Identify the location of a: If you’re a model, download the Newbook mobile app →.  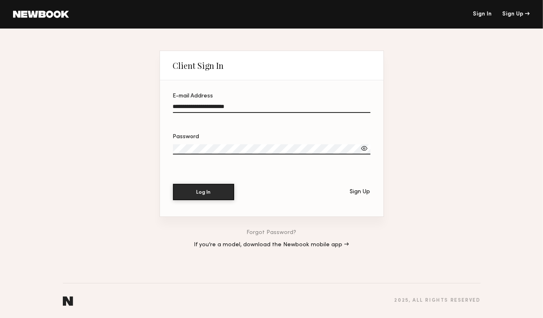
(272, 245).